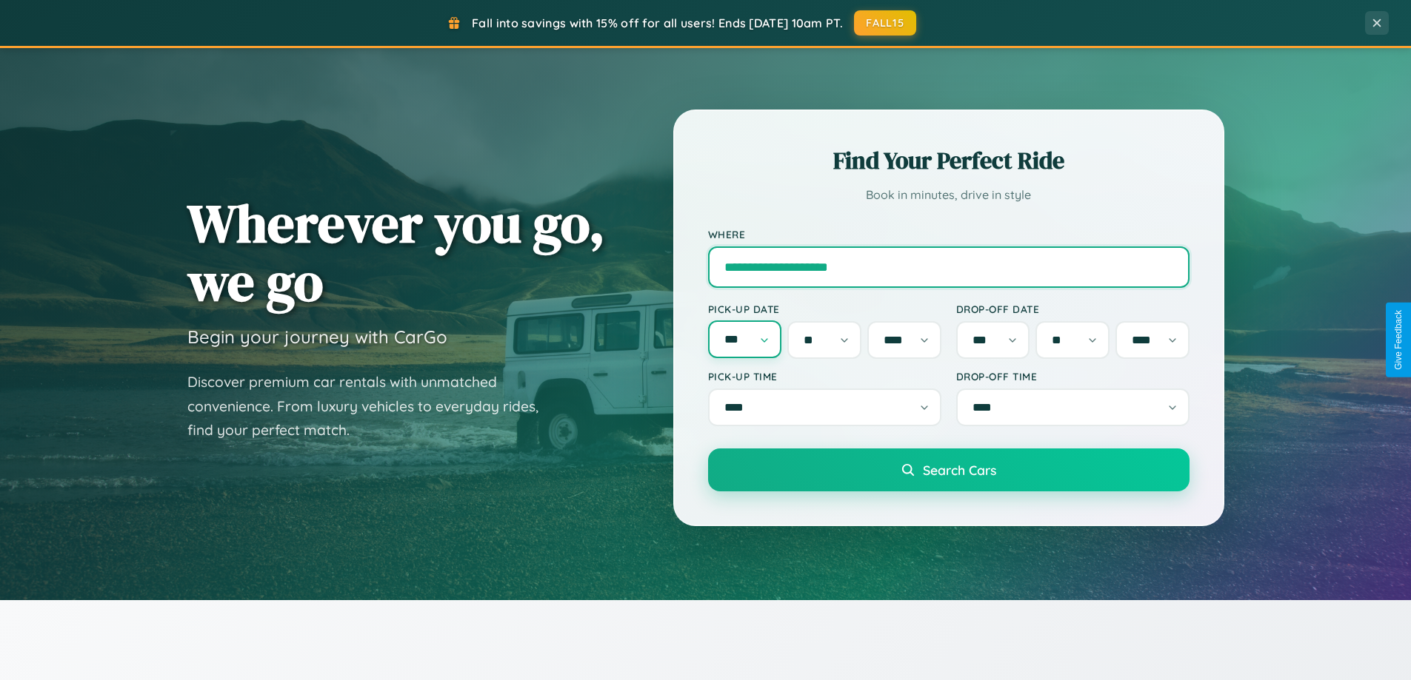 This screenshot has width=1411, height=680. What do you see at coordinates (959, 470) in the screenshot?
I see `span: Search Cars` at bounding box center [959, 470].